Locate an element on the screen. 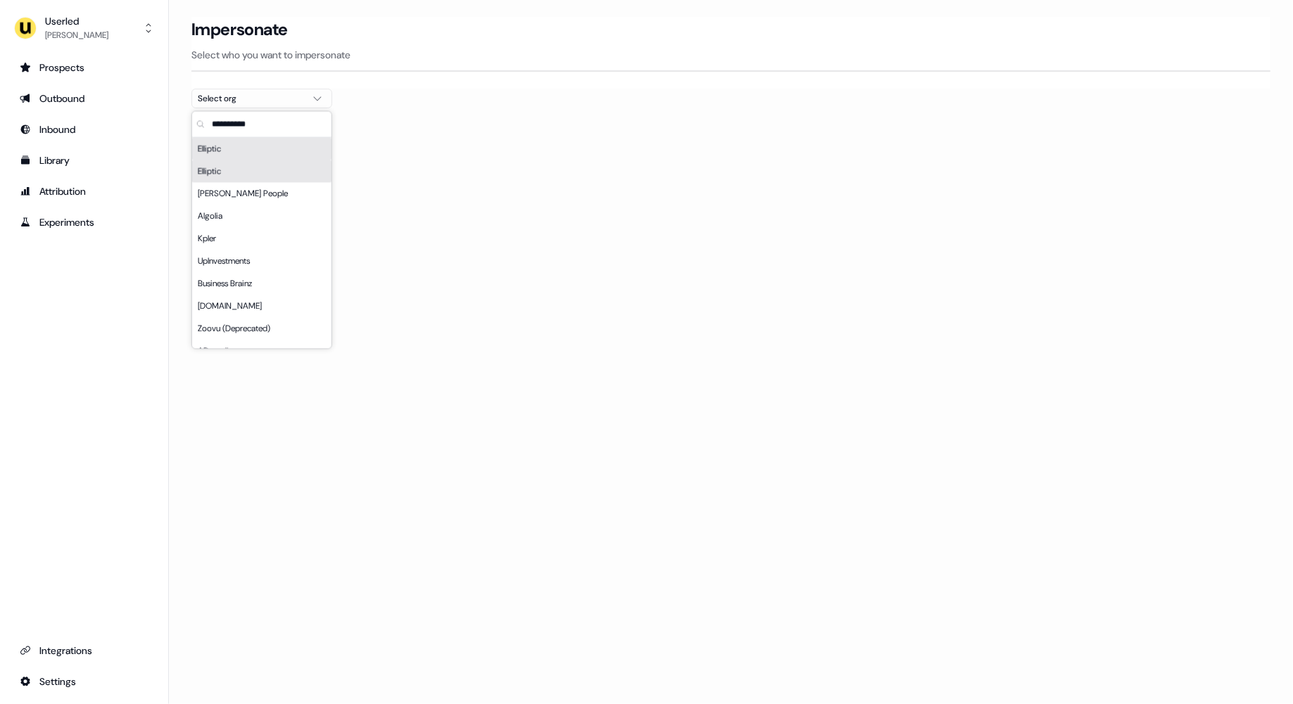 This screenshot has height=704, width=1293. div: Inbound is located at coordinates (84, 129).